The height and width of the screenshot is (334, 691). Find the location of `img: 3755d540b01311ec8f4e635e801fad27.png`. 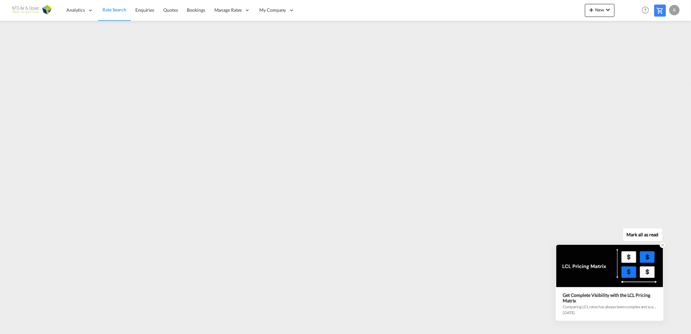

img: 3755d540b01311ec8f4e635e801fad27.png is located at coordinates (32, 10).